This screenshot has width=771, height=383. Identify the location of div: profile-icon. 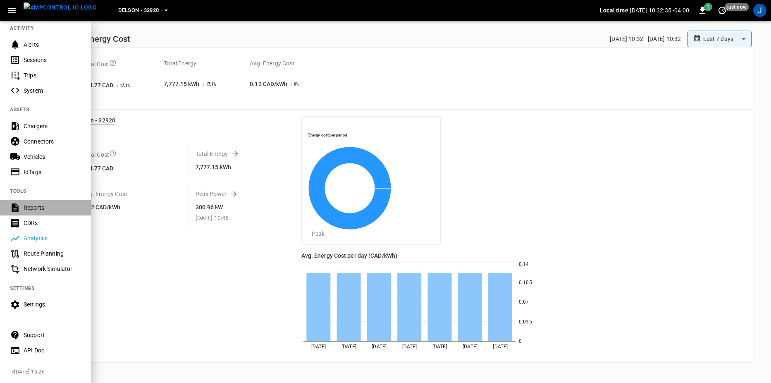
(759, 10).